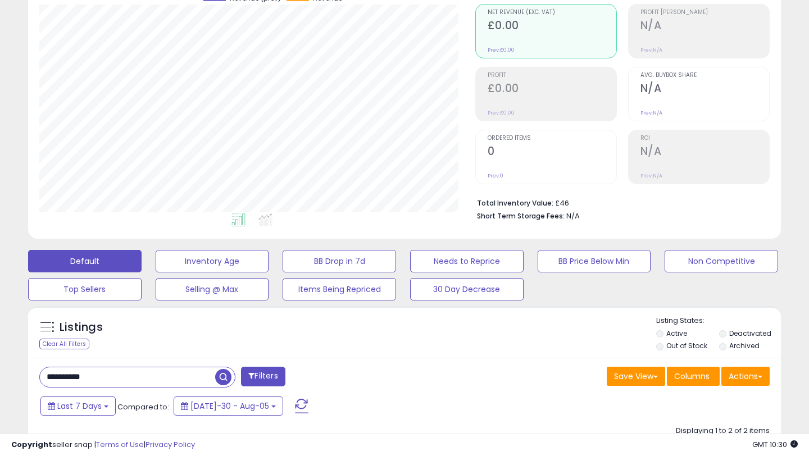  I want to click on a: Terms of Use, so click(120, 445).